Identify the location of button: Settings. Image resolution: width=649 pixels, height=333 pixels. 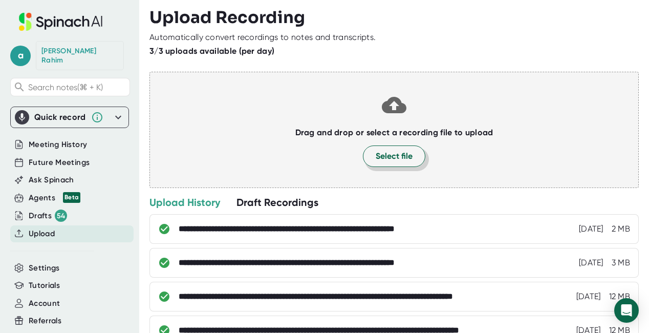
(44, 268).